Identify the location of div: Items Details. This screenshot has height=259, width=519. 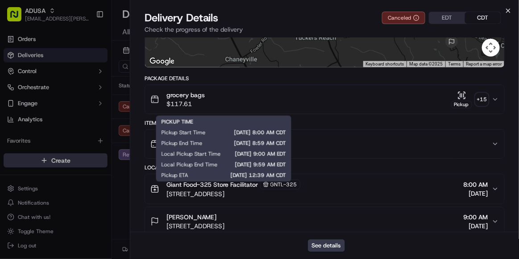
(325, 123).